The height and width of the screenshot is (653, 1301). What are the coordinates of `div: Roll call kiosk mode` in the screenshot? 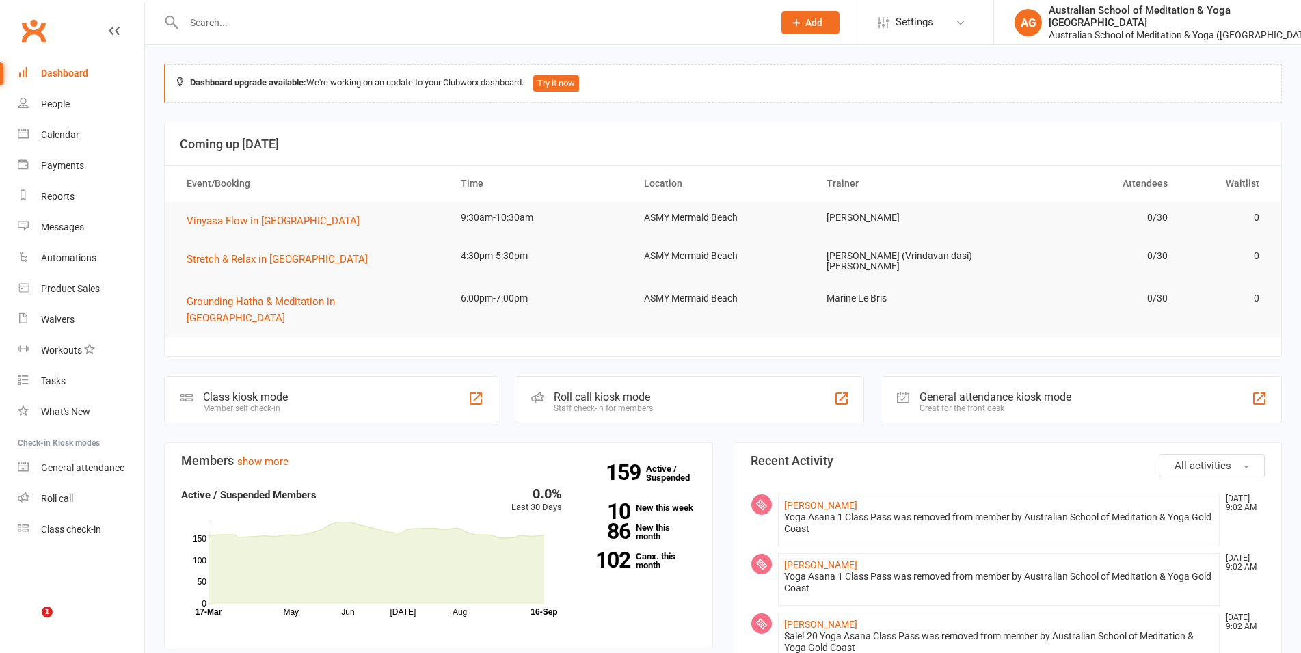 It's located at (603, 397).